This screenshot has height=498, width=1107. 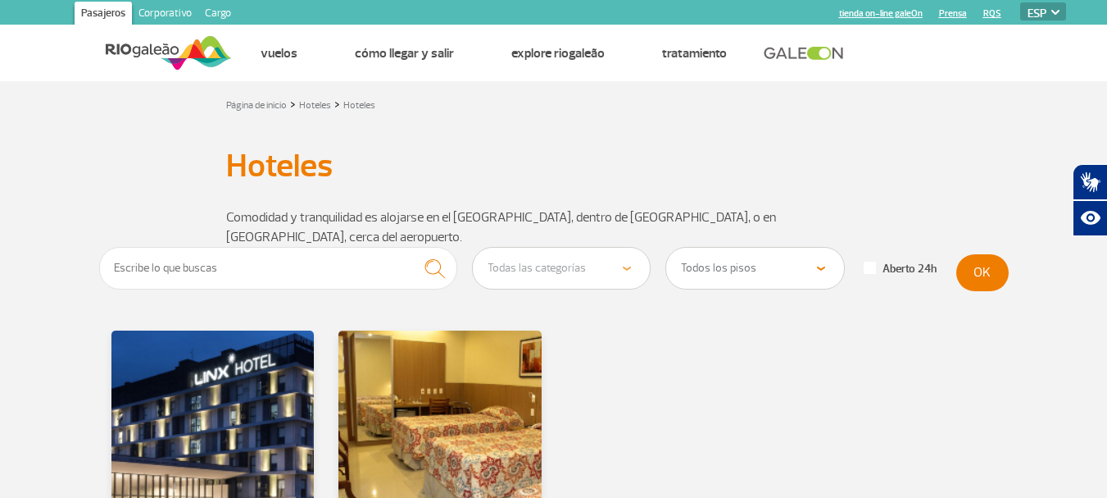 What do you see at coordinates (404, 53) in the screenshot?
I see `a: Cómo llegar y salir` at bounding box center [404, 53].